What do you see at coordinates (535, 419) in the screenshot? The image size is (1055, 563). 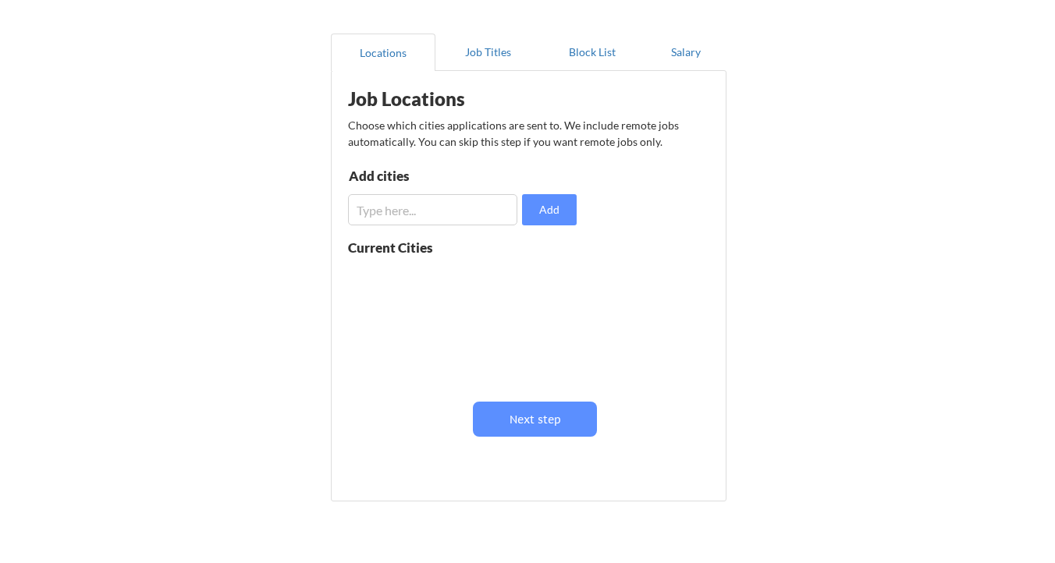 I see `button: Next step` at bounding box center [535, 419].